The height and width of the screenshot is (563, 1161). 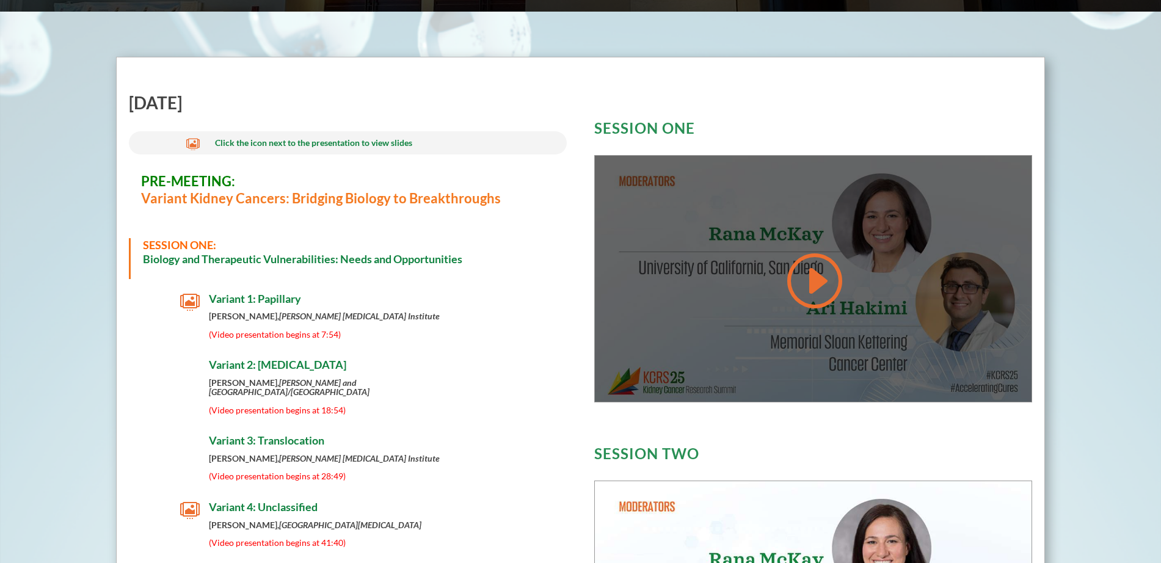 I want to click on span: SESSION ONE:, so click(x=180, y=245).